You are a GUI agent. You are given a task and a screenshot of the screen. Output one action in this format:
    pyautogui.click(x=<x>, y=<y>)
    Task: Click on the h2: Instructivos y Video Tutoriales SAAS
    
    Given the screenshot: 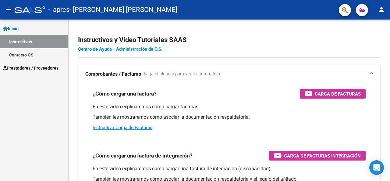 What is the action you would take?
    pyautogui.click(x=229, y=40)
    